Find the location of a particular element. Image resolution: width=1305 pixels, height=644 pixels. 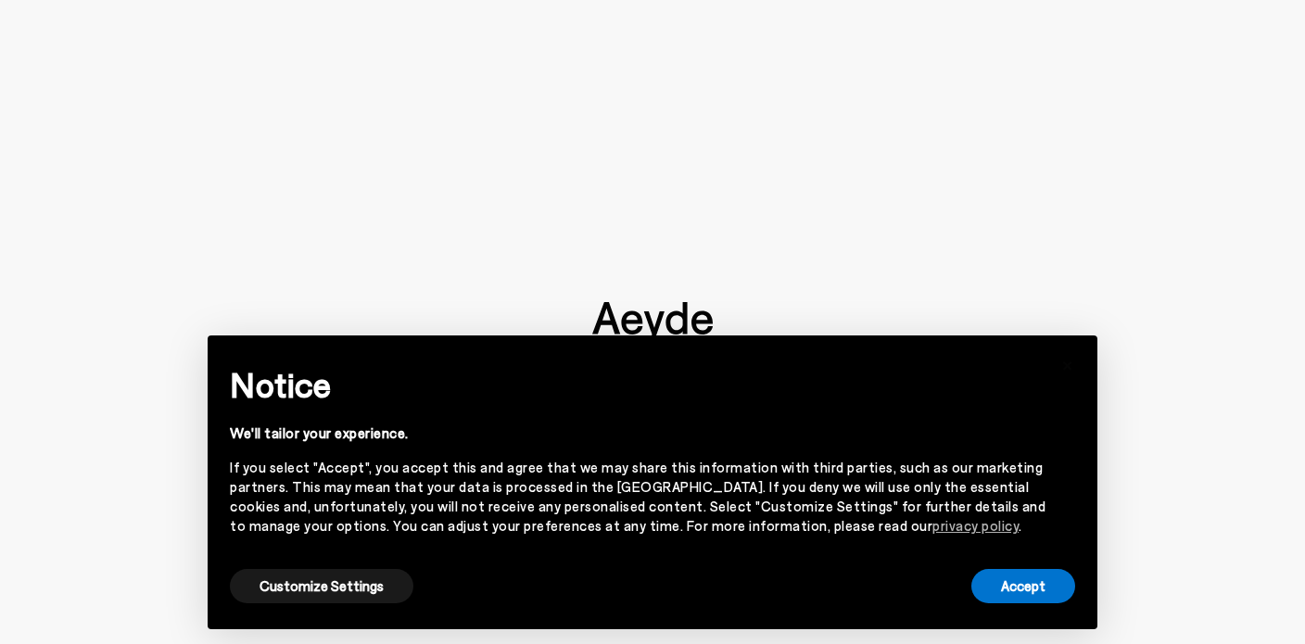

button: Customize Settings is located at coordinates (322, 586).